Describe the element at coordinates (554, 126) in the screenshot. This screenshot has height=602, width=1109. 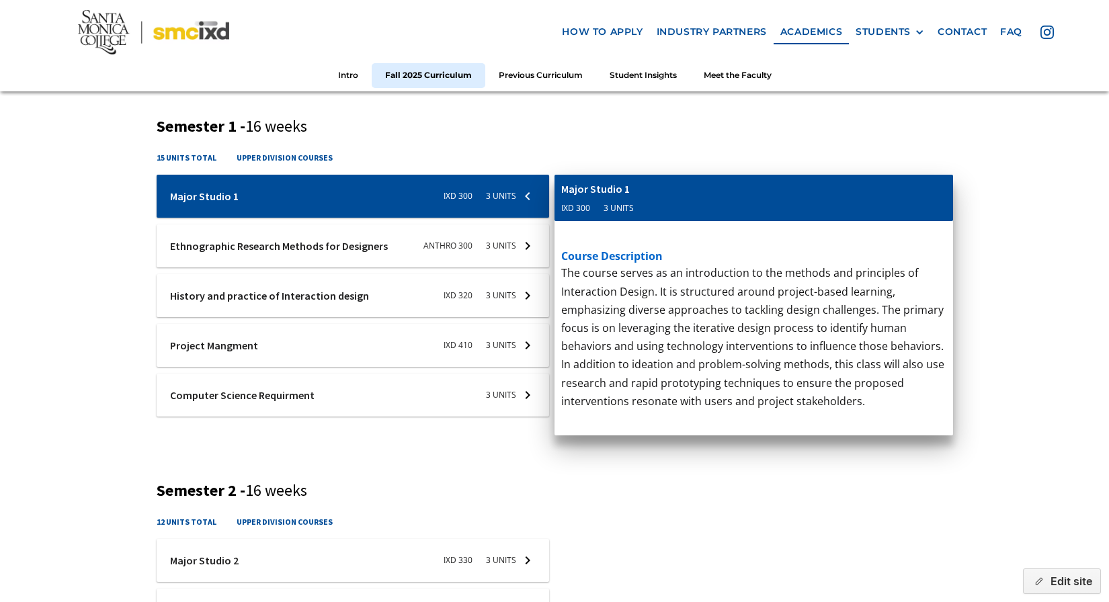
I see `h3: Semester 1 -` at that location.